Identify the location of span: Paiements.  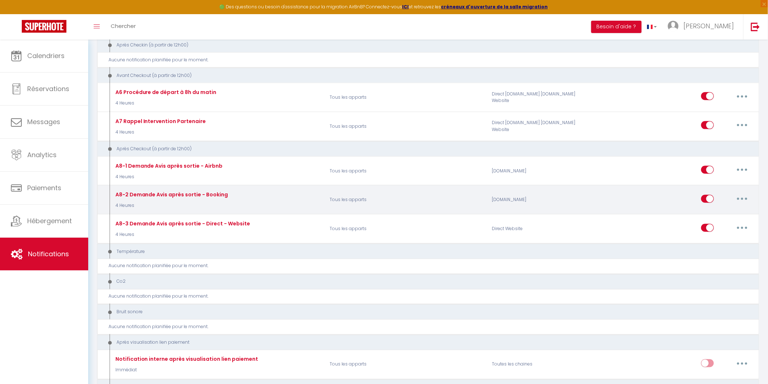
(44, 188).